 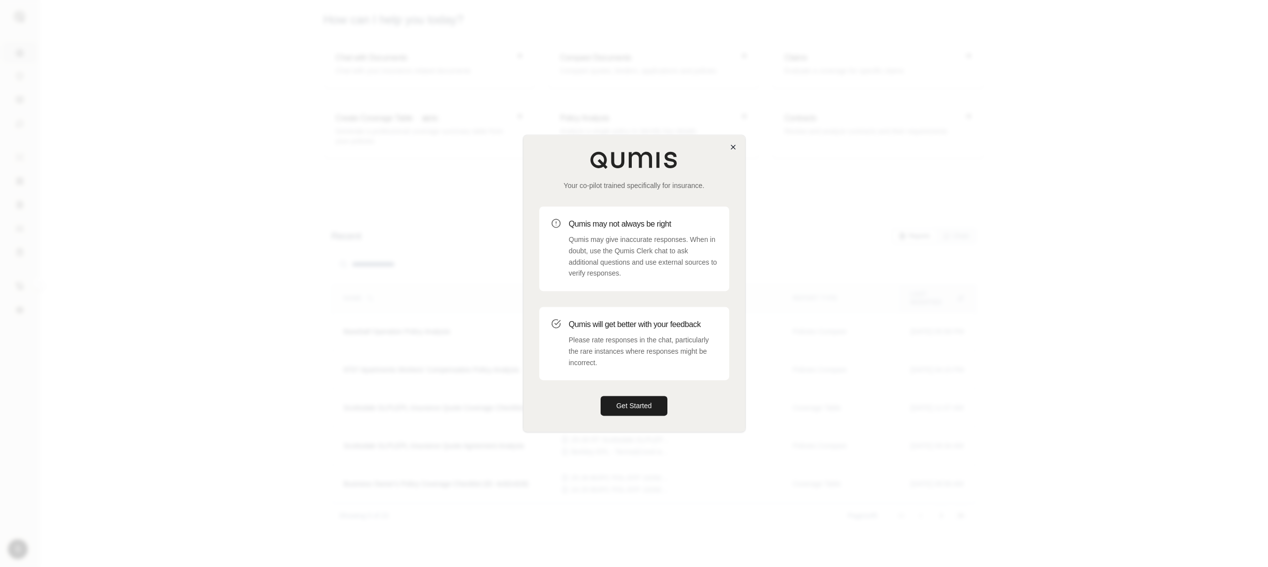 I want to click on p: Qumis may give inaccurate responses. When in doubt, use the Qumis Clerk chat to ask additional qu..., so click(x=643, y=256).